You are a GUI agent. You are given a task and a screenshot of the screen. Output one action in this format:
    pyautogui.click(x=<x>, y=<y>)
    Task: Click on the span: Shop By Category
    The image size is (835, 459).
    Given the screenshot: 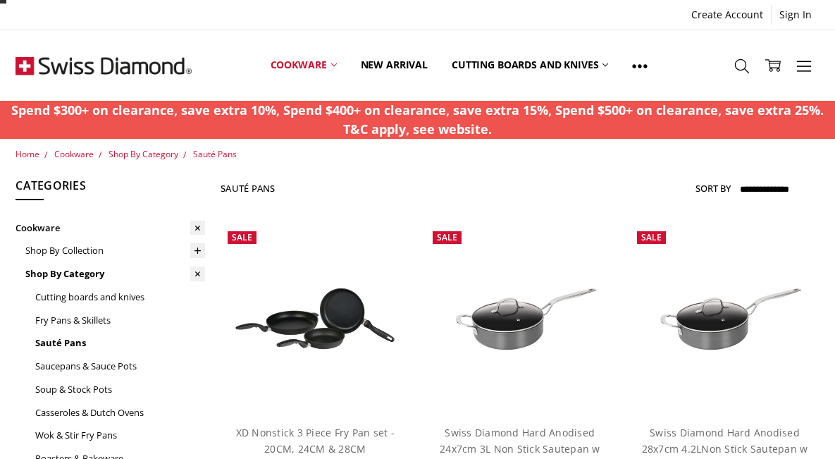 What is the action you would take?
    pyautogui.click(x=143, y=154)
    